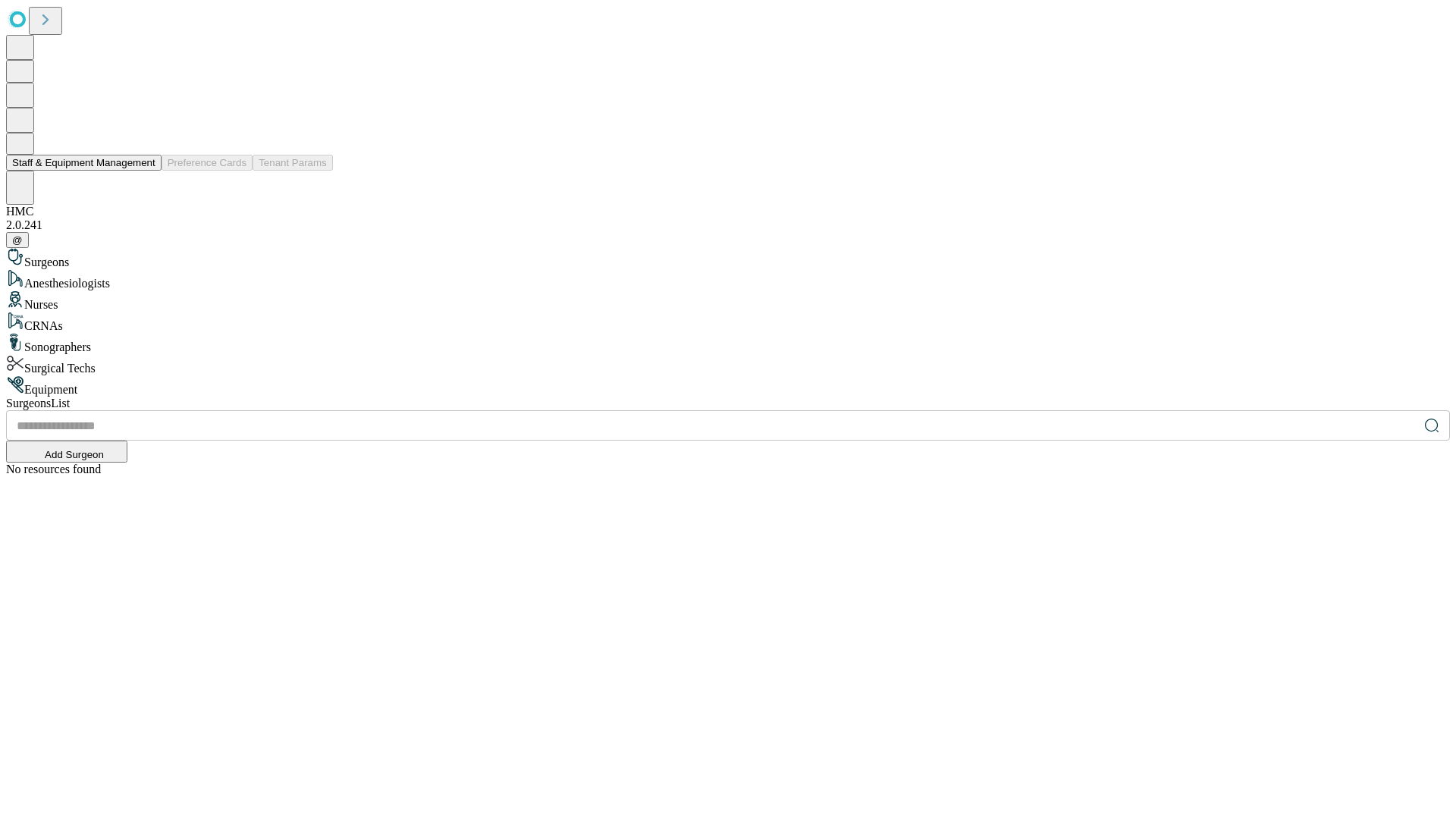  What do you see at coordinates (67, 451) in the screenshot?
I see `button: Add Surgeon` at bounding box center [67, 451].